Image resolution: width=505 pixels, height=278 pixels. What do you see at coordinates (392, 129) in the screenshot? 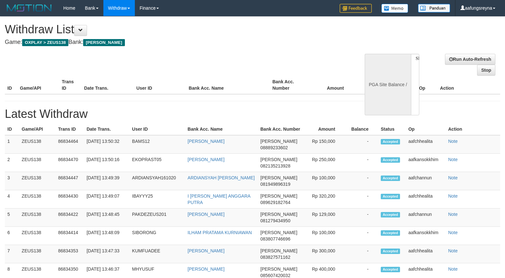
I see `th: Status` at bounding box center [392, 129].